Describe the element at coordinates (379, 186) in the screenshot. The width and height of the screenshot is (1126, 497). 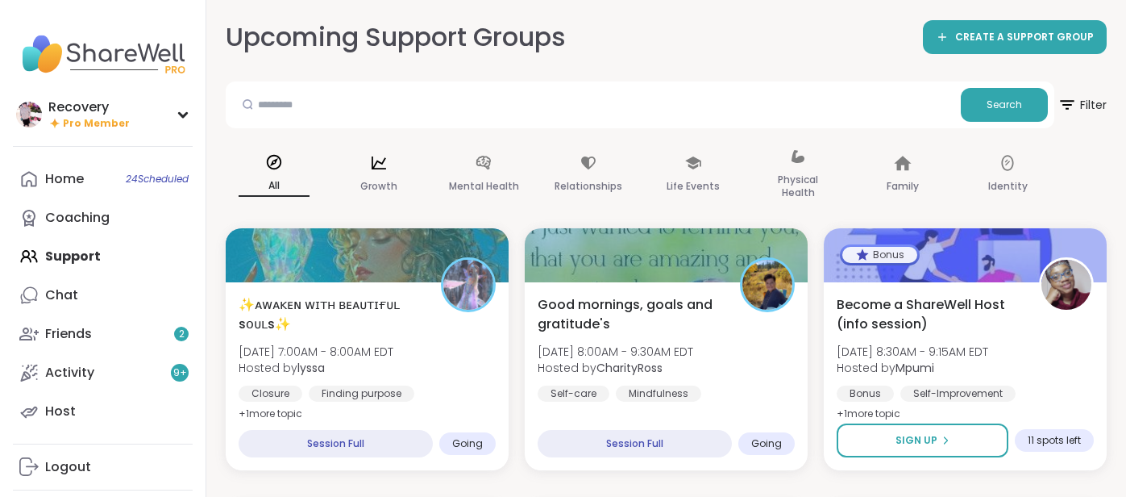
I see `p: Growth` at that location.